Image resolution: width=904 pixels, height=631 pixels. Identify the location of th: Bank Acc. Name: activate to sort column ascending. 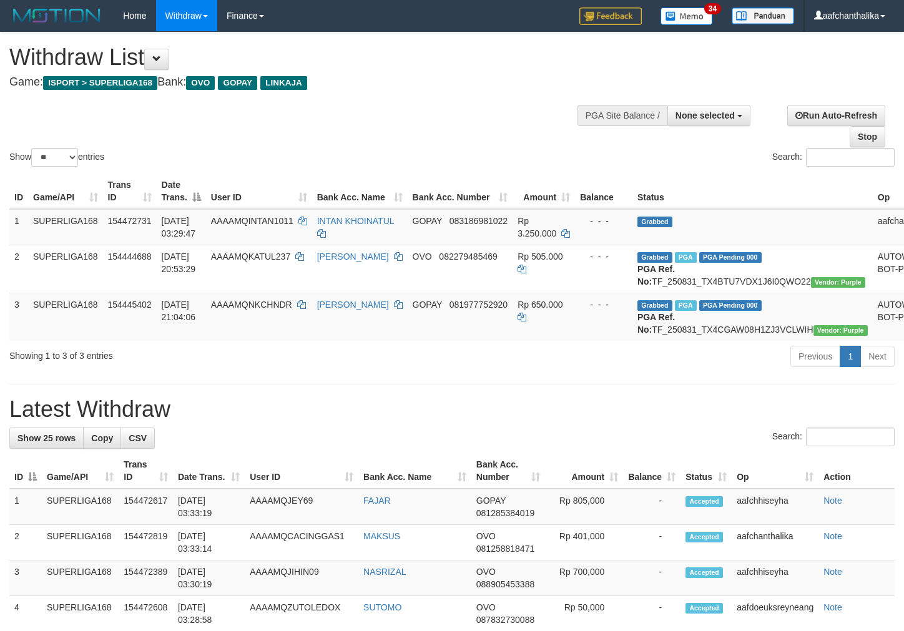
(360, 191).